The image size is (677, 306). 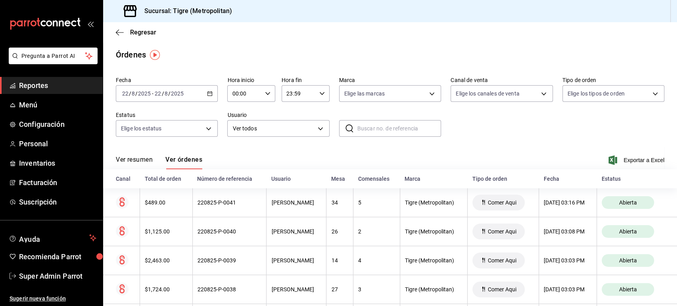 What do you see at coordinates (487, 94) in the screenshot?
I see `span: Elige los canales de venta` at bounding box center [487, 94].